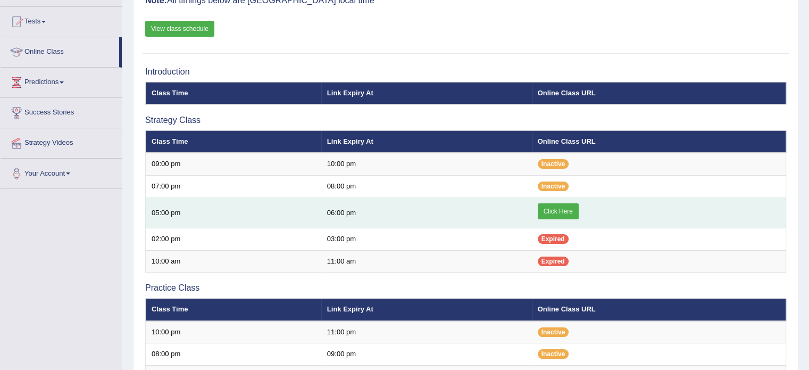  Describe the element at coordinates (234, 186) in the screenshot. I see `td: 07:00 pm` at that location.